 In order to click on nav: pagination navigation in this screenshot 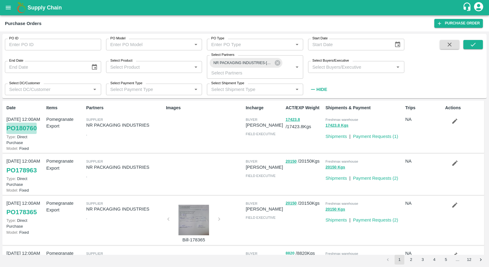, I will do `click(434, 260)`.